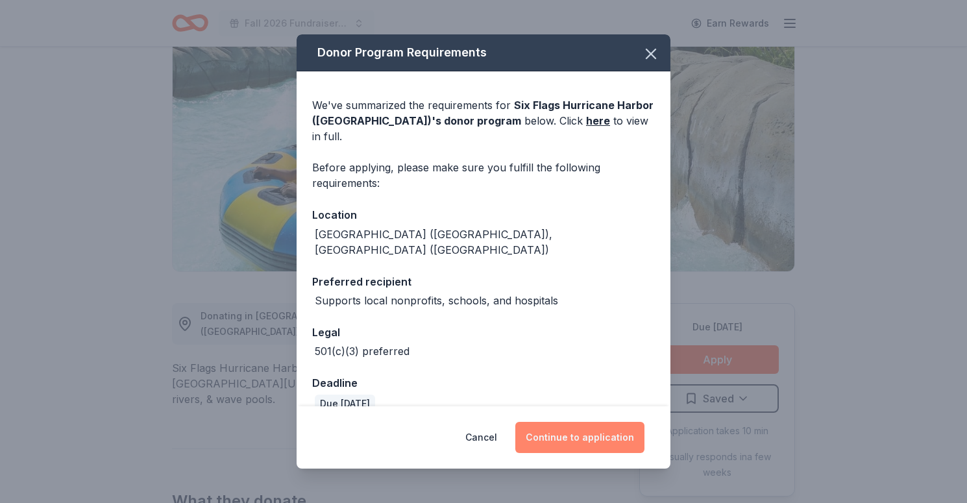 Image resolution: width=967 pixels, height=503 pixels. Describe the element at coordinates (483, 175) in the screenshot. I see `div: Before applying, please make sure you fulfill the following requirements:` at that location.